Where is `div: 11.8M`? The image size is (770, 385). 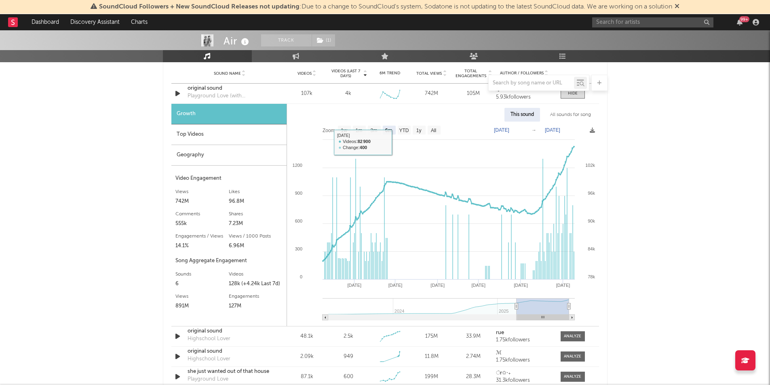
div: 11.8M is located at coordinates (431, 357).